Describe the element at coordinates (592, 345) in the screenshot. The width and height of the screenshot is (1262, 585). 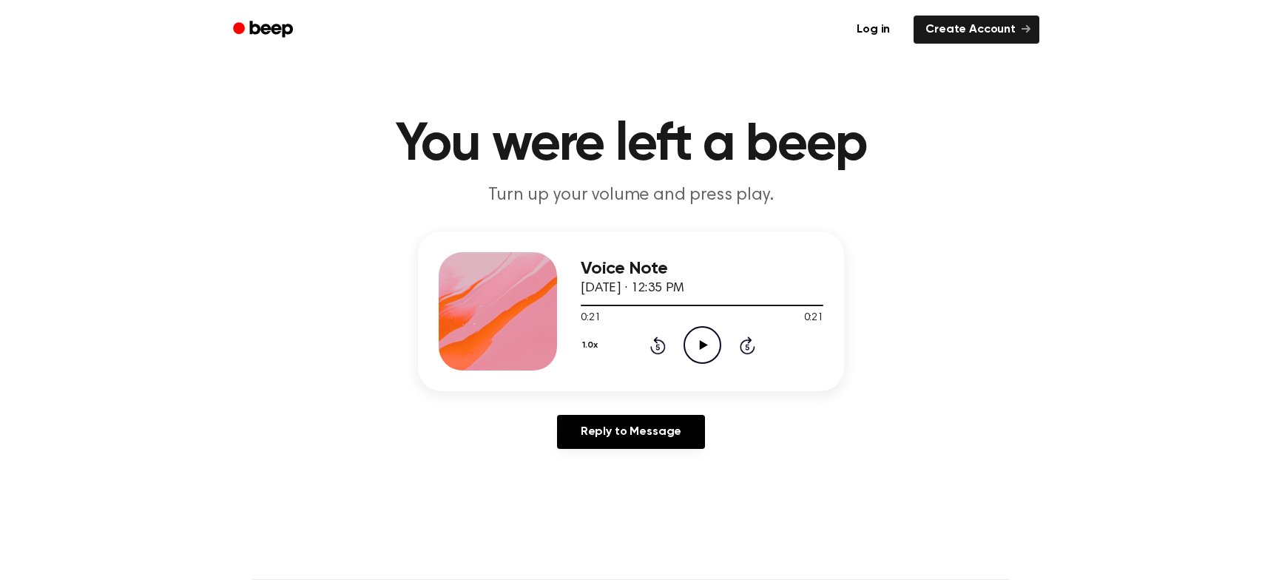
I see `button: 1.0x` at that location.